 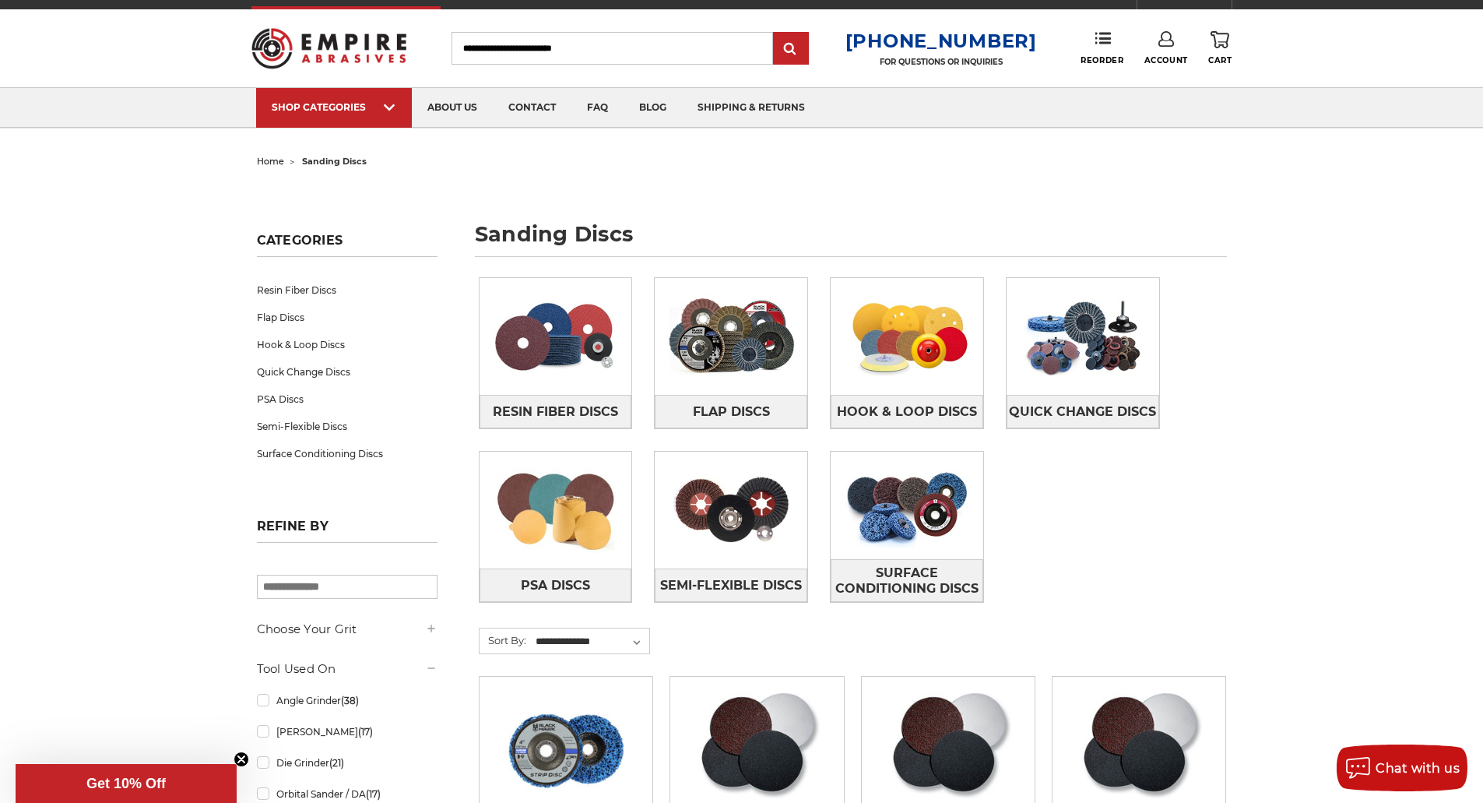 I want to click on span: home, so click(x=270, y=161).